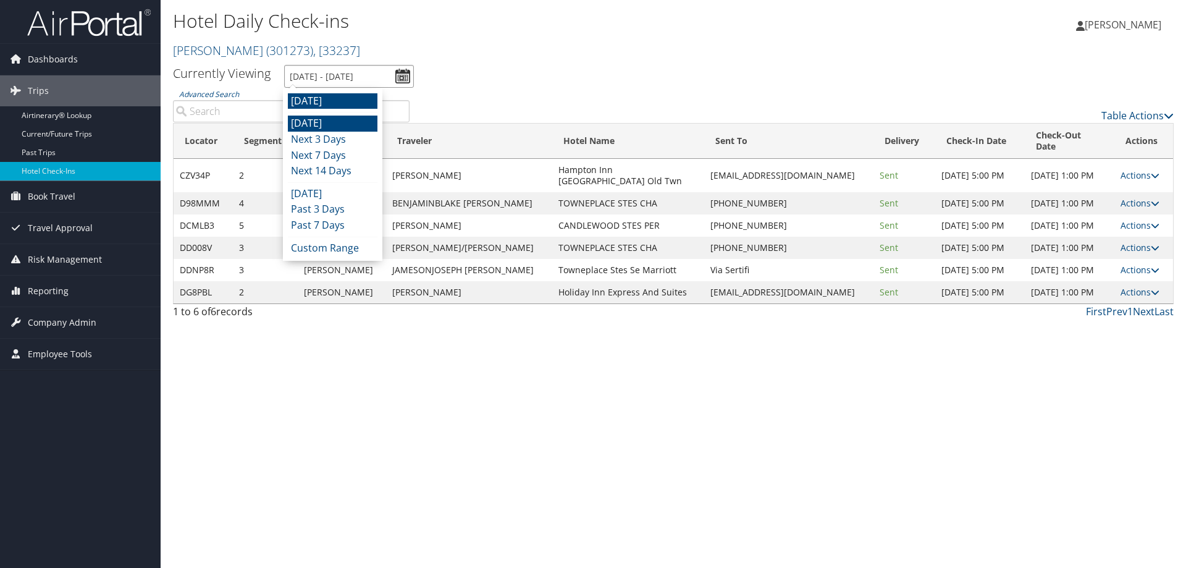 This screenshot has height=568, width=1186. What do you see at coordinates (332, 140) in the screenshot?
I see `li: Next 3 Days` at bounding box center [332, 140].